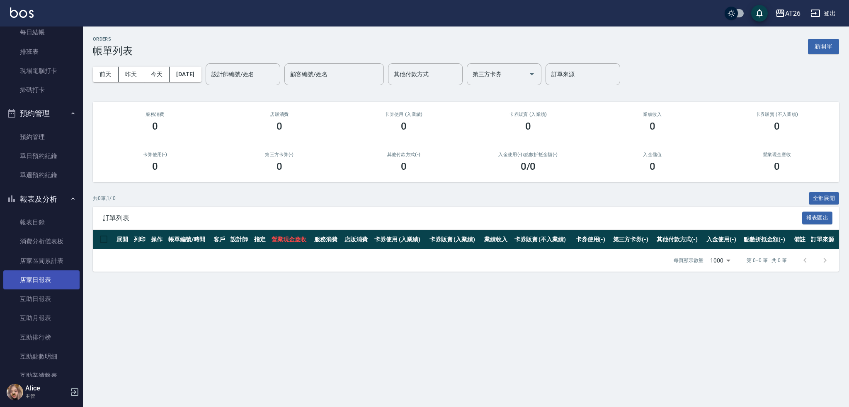 The image size is (849, 407). What do you see at coordinates (104, 198) in the screenshot?
I see `p: 共 0 筆, 1 / 0` at bounding box center [104, 198].